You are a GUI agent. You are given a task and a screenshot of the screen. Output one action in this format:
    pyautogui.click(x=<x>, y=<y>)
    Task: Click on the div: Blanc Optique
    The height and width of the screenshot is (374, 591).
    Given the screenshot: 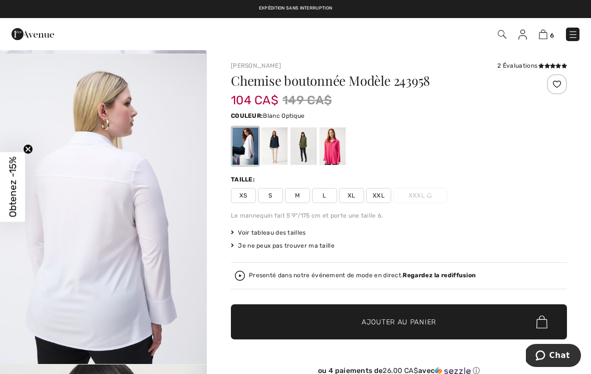 What is the action you would take?
    pyautogui.click(x=246, y=146)
    